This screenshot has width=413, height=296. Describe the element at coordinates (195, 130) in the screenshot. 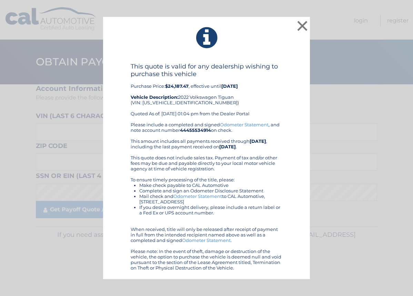

I see `b: 44455534914` at that location.